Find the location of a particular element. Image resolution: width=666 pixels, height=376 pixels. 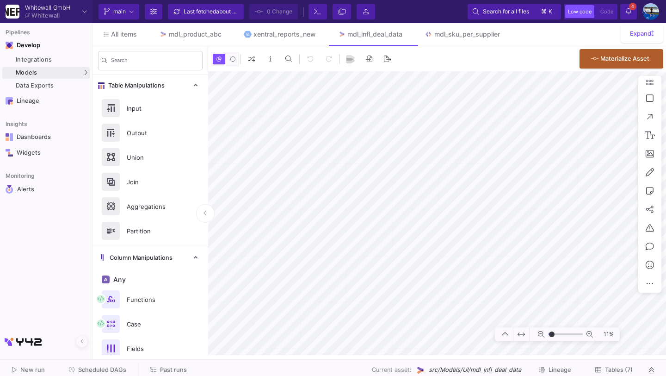

button: Code is located at coordinates (607, 12).